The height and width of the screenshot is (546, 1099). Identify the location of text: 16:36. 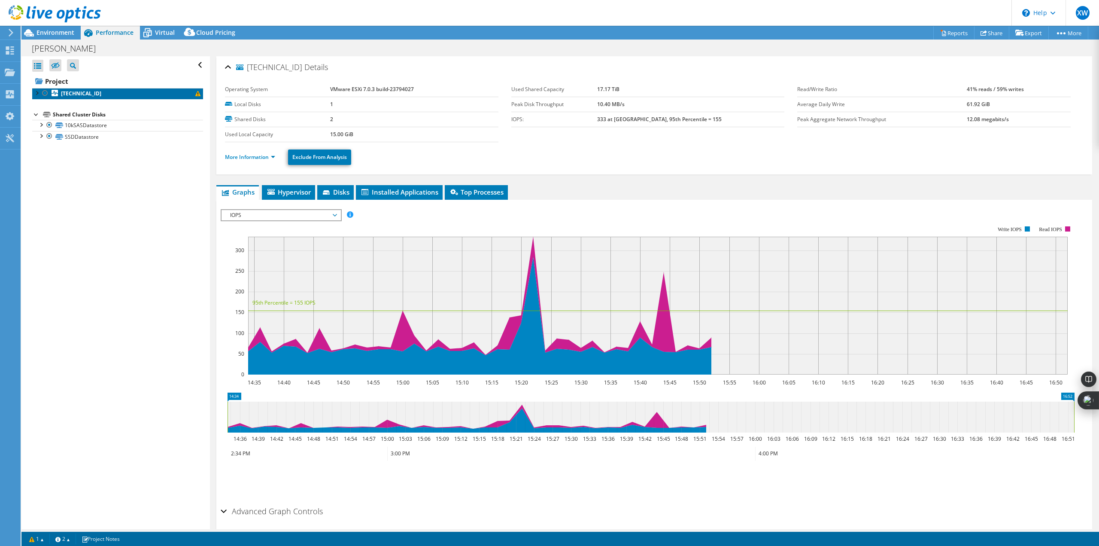
(976, 438).